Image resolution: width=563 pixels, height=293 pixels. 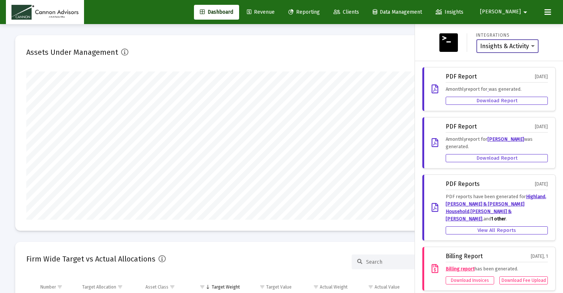 What do you see at coordinates (304, 12) in the screenshot?
I see `a: Reporting` at bounding box center [304, 12].